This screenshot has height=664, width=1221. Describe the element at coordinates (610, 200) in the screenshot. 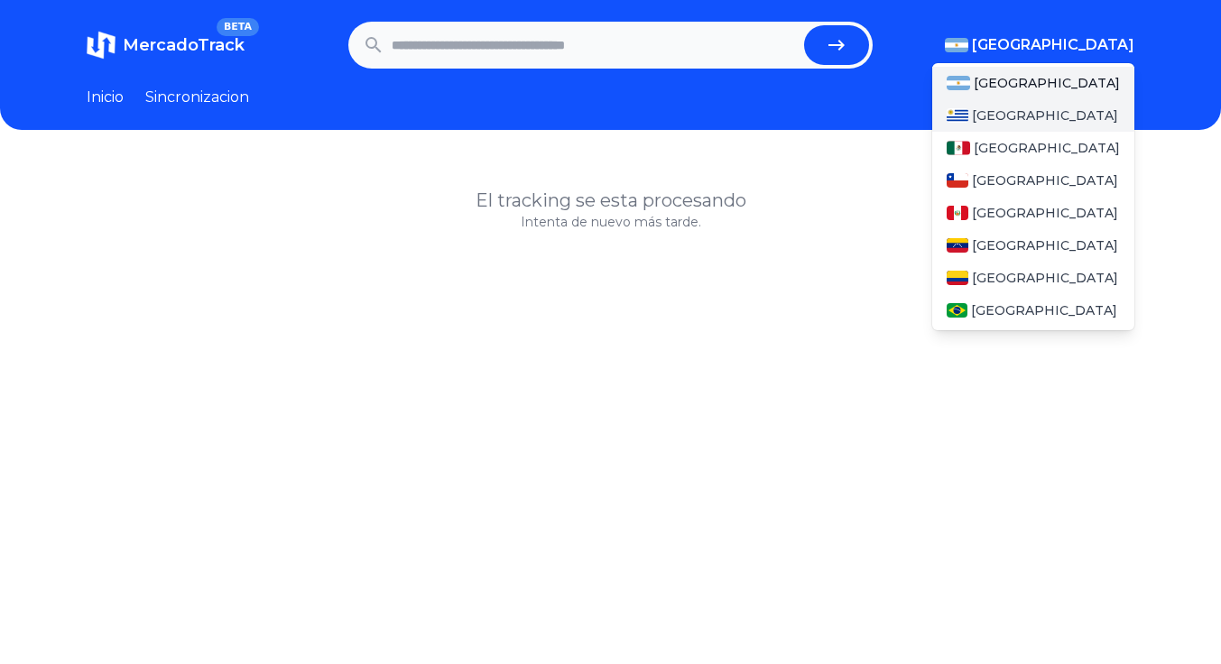

I see `h1: El tracking se esta procesando` at that location.